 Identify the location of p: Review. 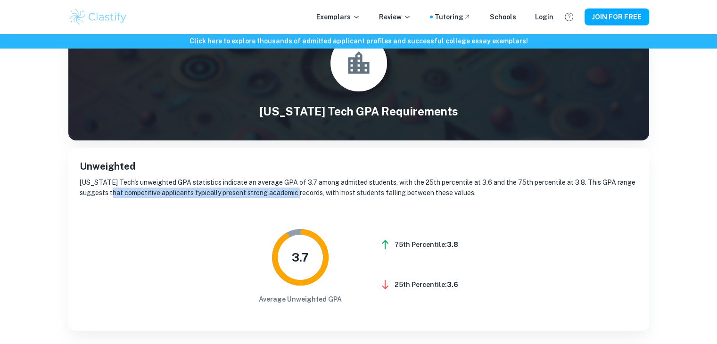
(395, 17).